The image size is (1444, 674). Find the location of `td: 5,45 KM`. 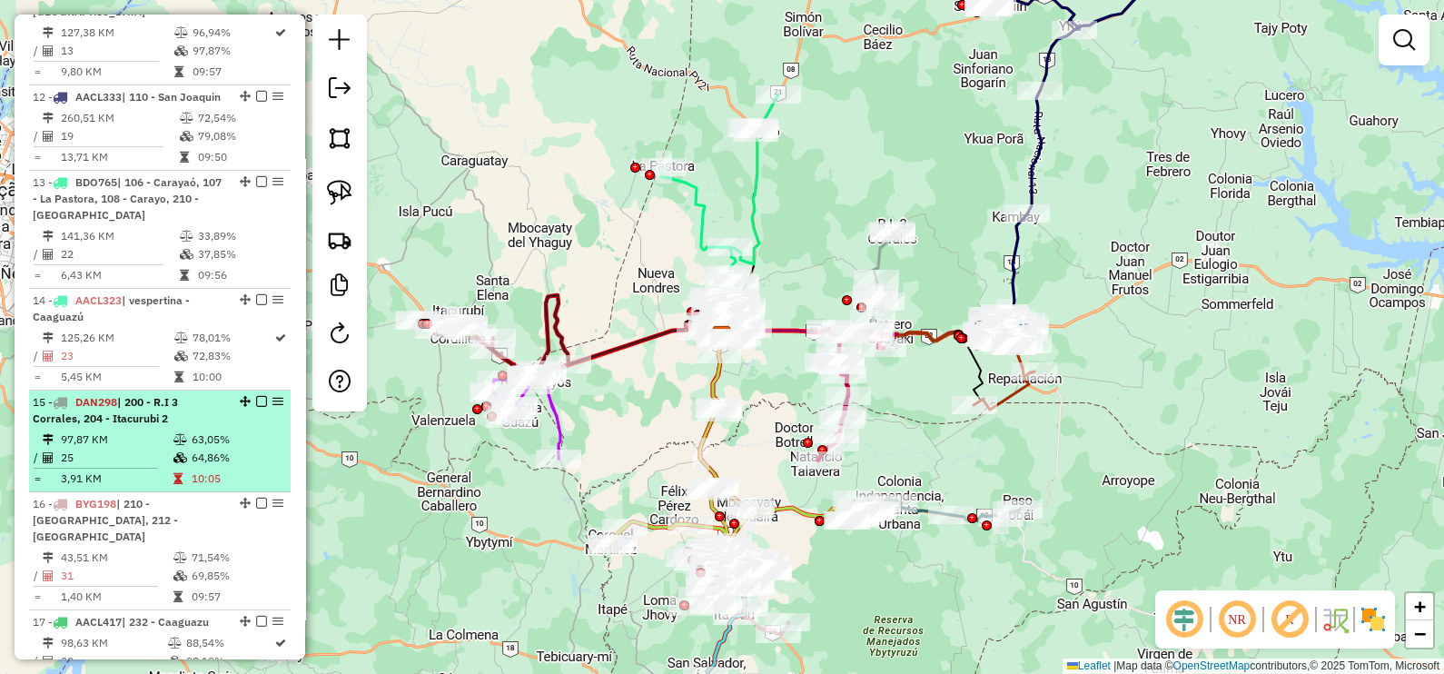

td: 5,45 KM is located at coordinates (116, 377).